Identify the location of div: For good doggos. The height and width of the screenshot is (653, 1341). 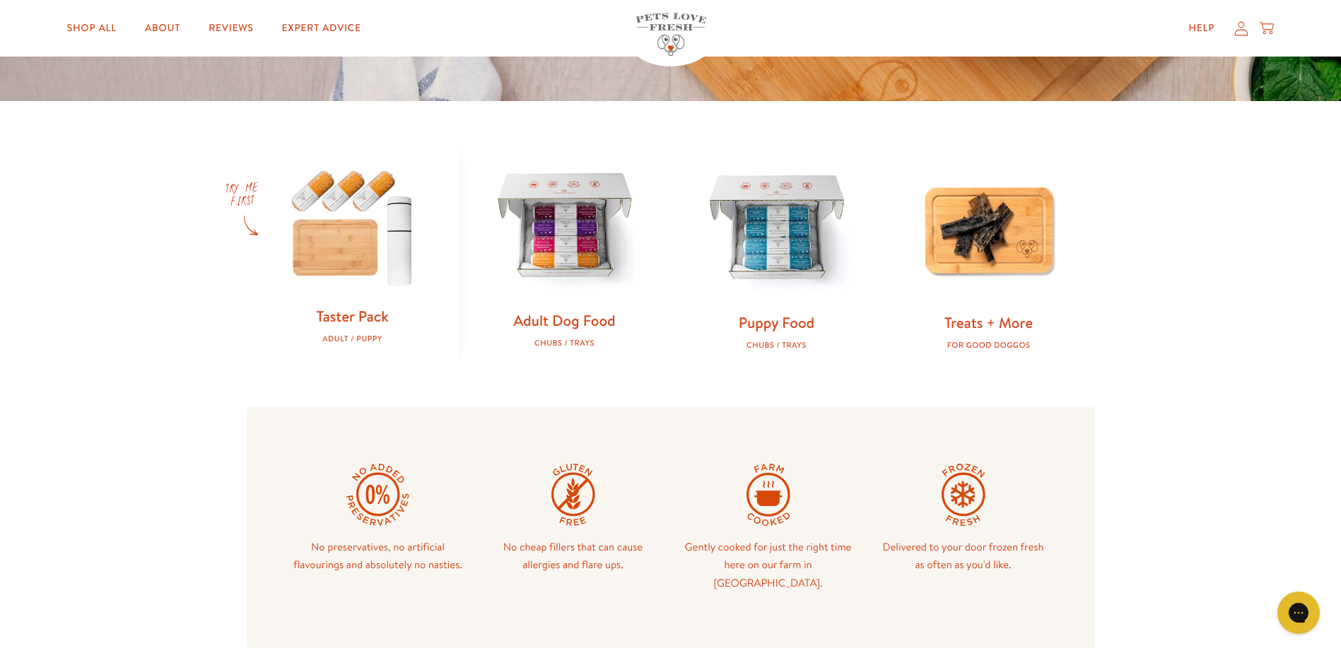
(989, 345).